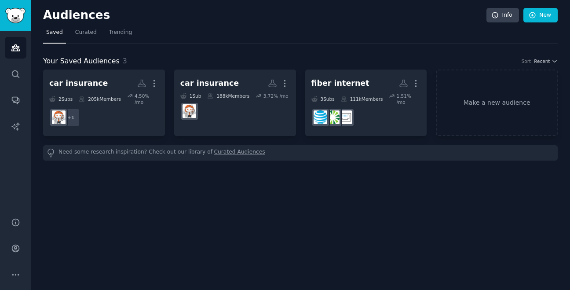  What do you see at coordinates (61, 99) in the screenshot?
I see `div: 2 Sub s` at bounding box center [61, 99].